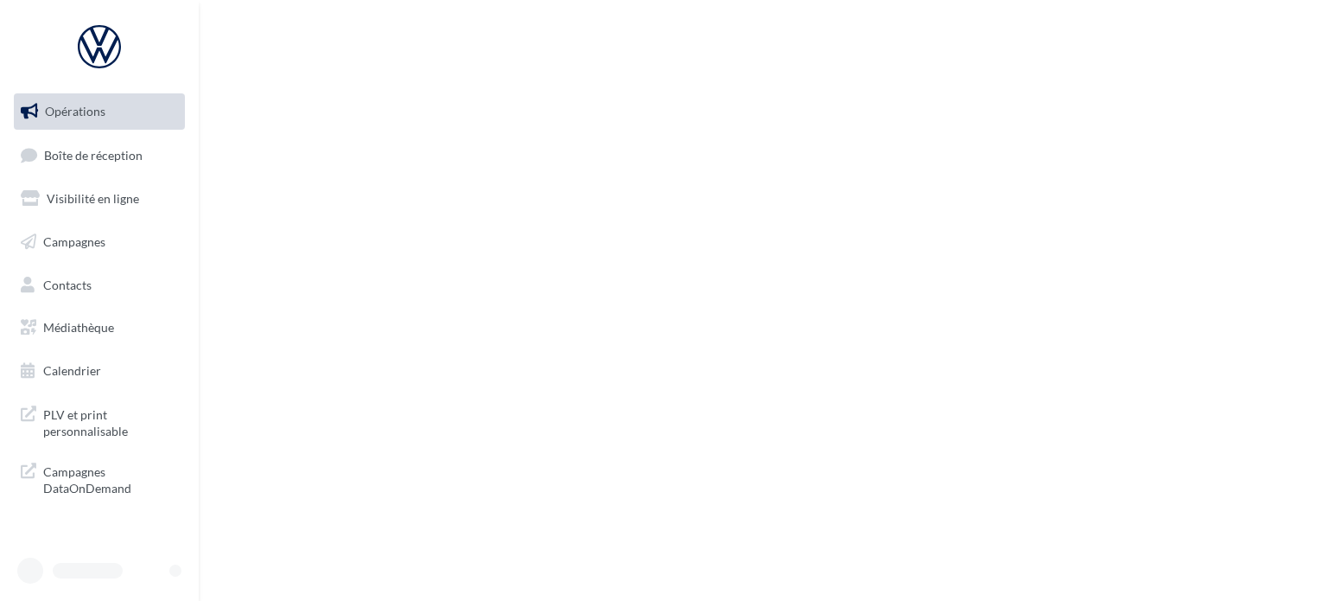 The image size is (1327, 601). Describe the element at coordinates (99, 111) in the screenshot. I see `a: Opérations` at that location.